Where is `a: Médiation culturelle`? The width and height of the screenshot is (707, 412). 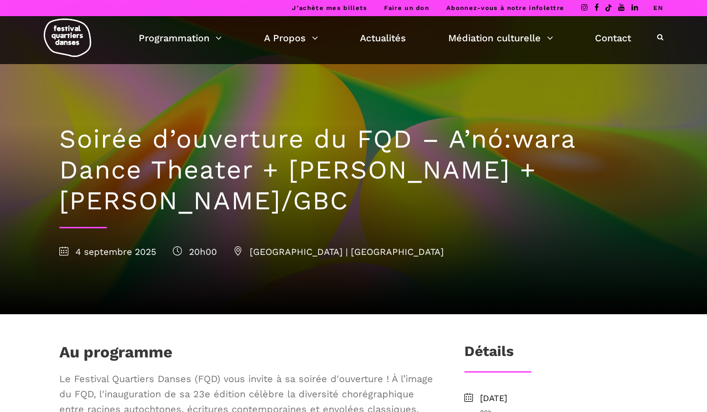
a: Médiation culturelle is located at coordinates (501, 38).